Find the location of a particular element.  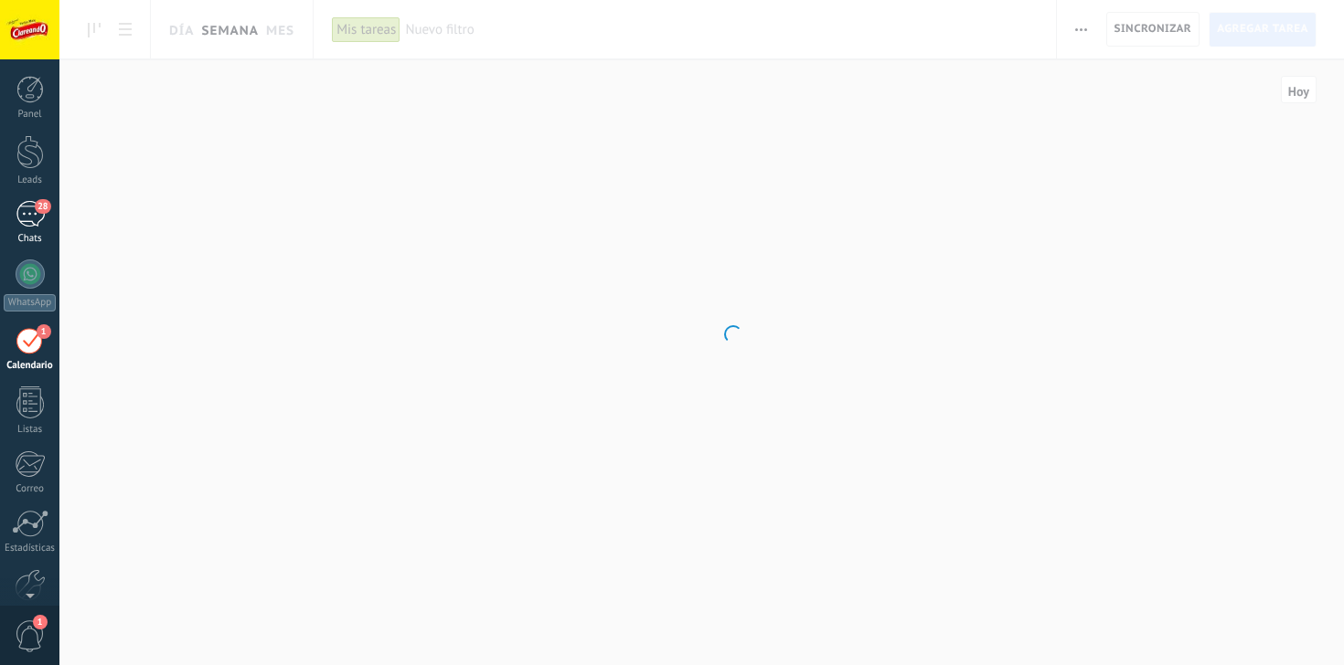

div: Listas is located at coordinates (30, 430).